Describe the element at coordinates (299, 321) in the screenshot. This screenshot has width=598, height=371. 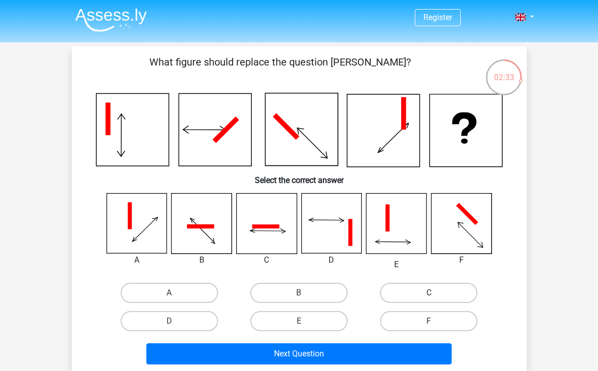
I see `label: E` at that location.